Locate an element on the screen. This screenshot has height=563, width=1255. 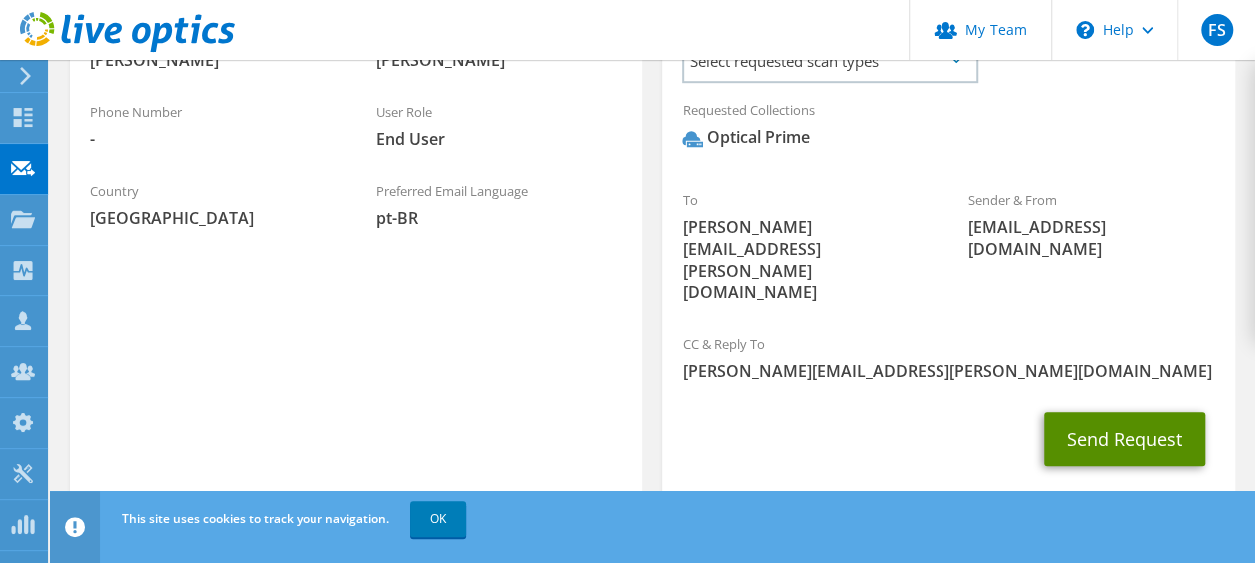
span: FS is located at coordinates (1217, 30).